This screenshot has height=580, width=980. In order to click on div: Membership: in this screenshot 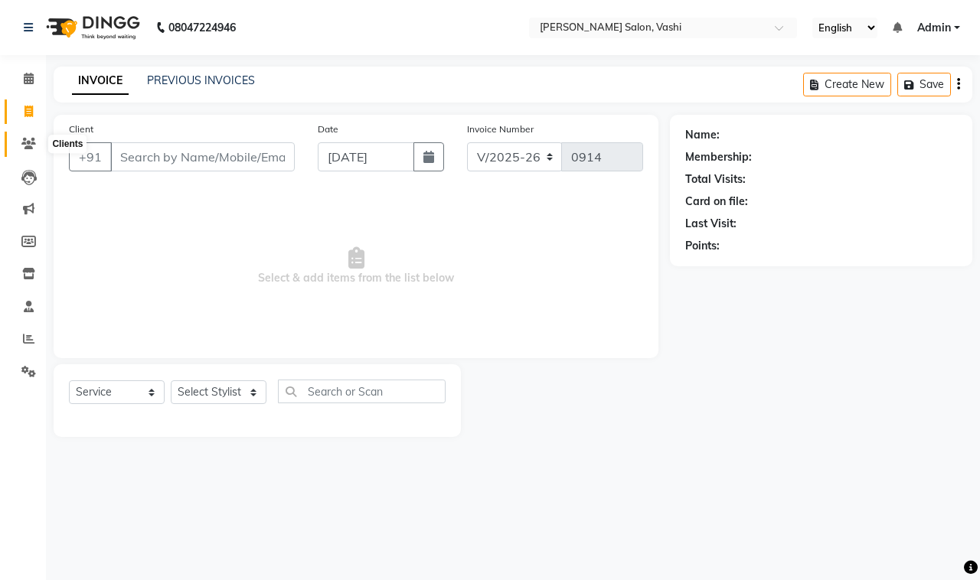, I will do `click(718, 157)`.